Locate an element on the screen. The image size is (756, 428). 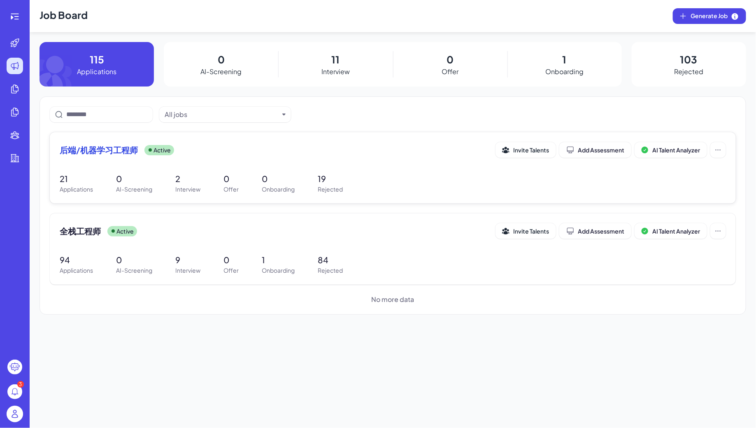
div: 3 is located at coordinates (21, 384).